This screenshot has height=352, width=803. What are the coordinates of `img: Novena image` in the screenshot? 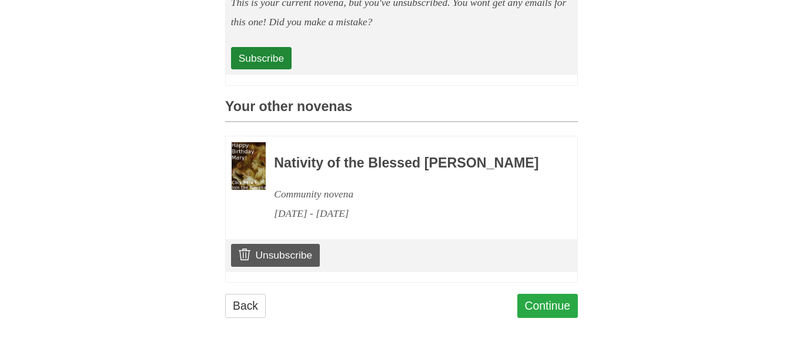 It's located at (249, 166).